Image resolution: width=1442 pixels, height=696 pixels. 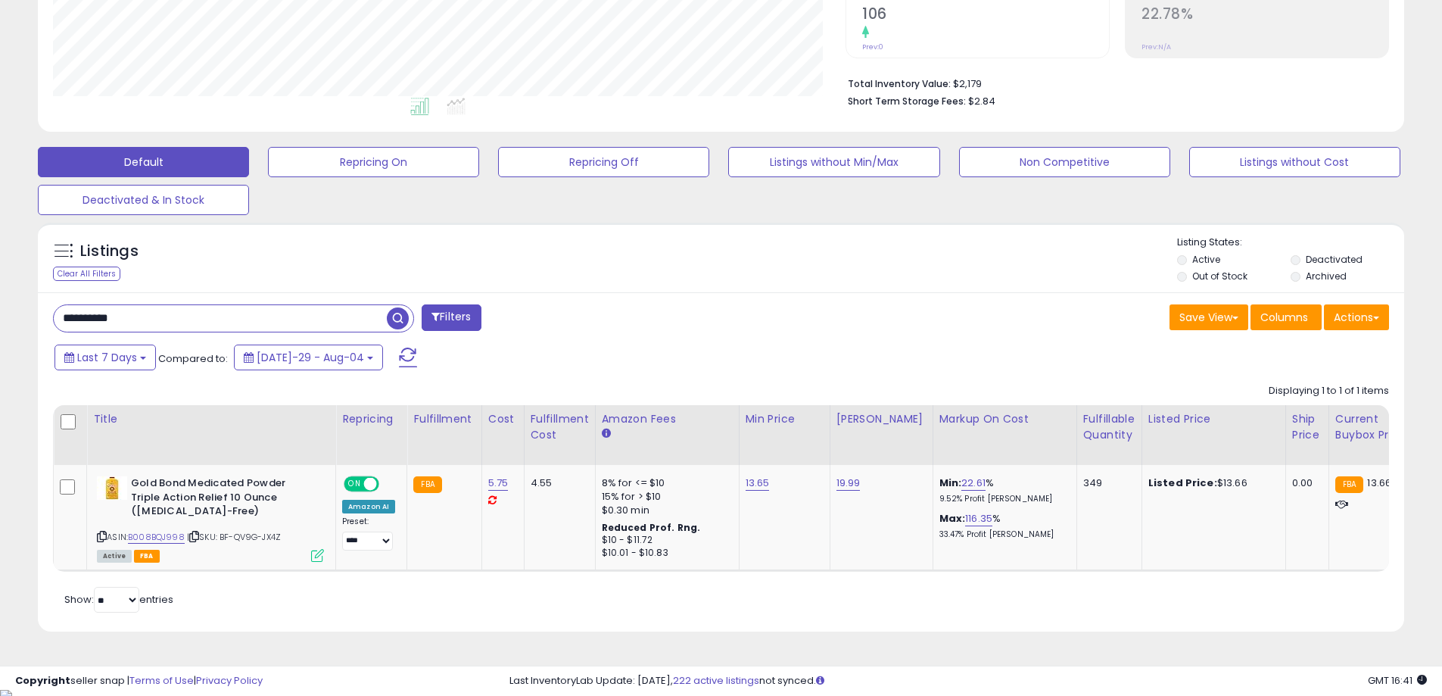 I want to click on h5: Listings, so click(x=109, y=251).